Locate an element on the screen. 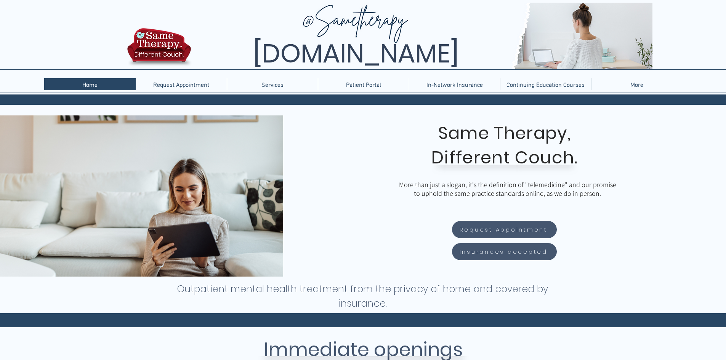 This screenshot has height=360, width=726. p: Home is located at coordinates (90, 84).